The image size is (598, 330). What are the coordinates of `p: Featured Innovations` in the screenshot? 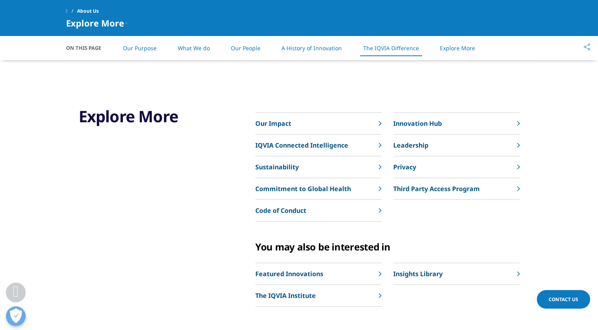 It's located at (289, 274).